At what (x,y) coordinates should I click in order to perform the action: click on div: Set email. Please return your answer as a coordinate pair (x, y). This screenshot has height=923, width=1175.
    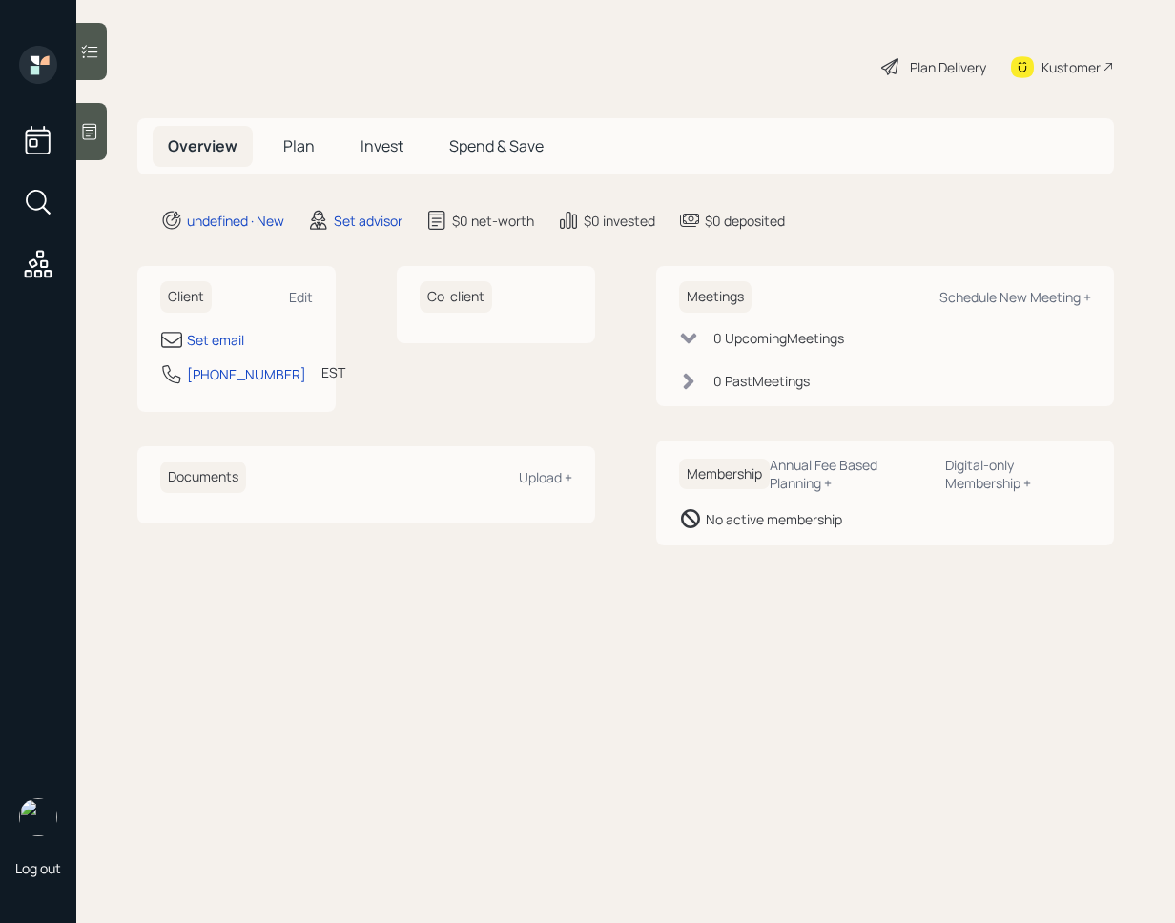
    Looking at the image, I should click on (216, 340).